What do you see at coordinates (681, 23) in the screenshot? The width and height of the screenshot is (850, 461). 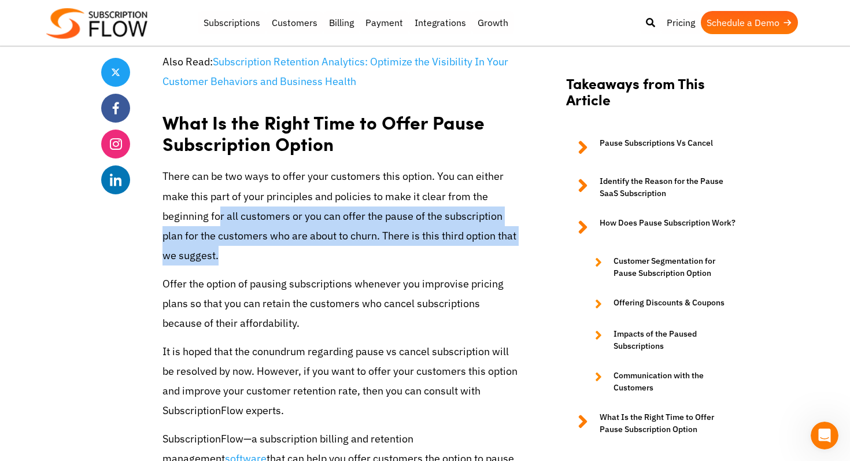 I see `a: Pricing` at bounding box center [681, 23].